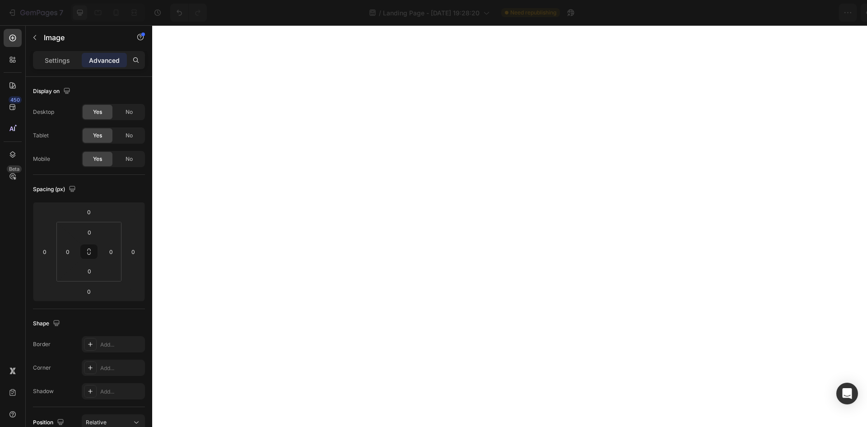 Image resolution: width=867 pixels, height=427 pixels. Describe the element at coordinates (43, 112) in the screenshot. I see `div: Desktop` at that location.